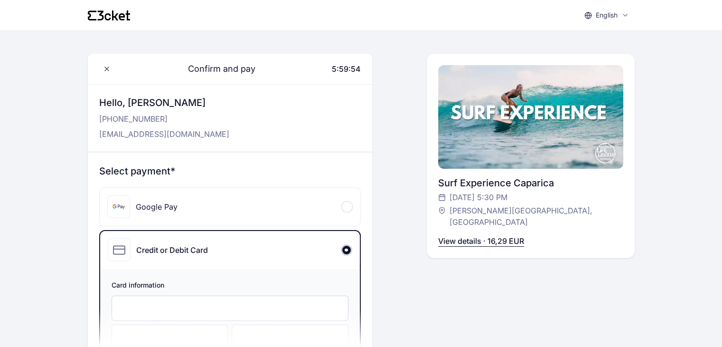  I want to click on span: 5:59:54, so click(346, 69).